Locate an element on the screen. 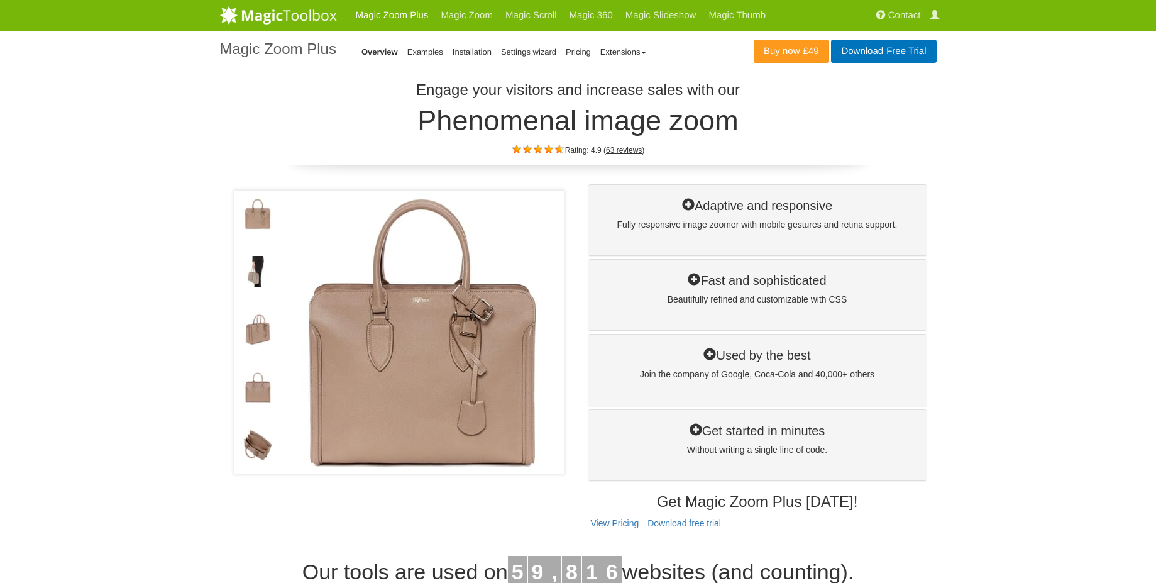 The width and height of the screenshot is (1156, 583). span: Beautifully refined and customizable with CSS is located at coordinates (757, 299).